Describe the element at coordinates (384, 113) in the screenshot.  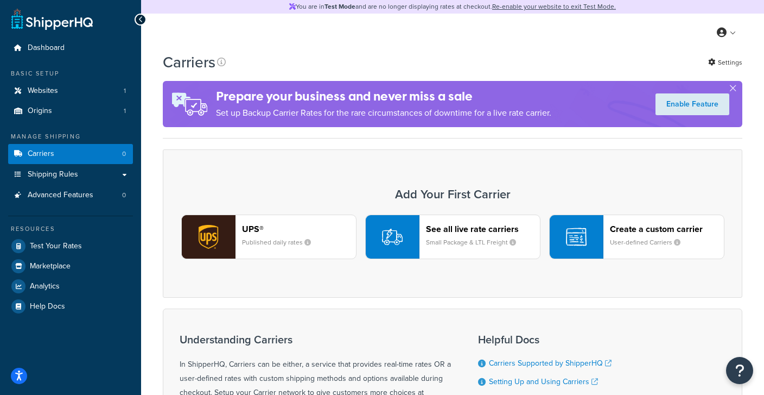
I see `p: Set up Backup Carrier Rates for the rare circumstances of downtime for a live rate carrier.` at that location.